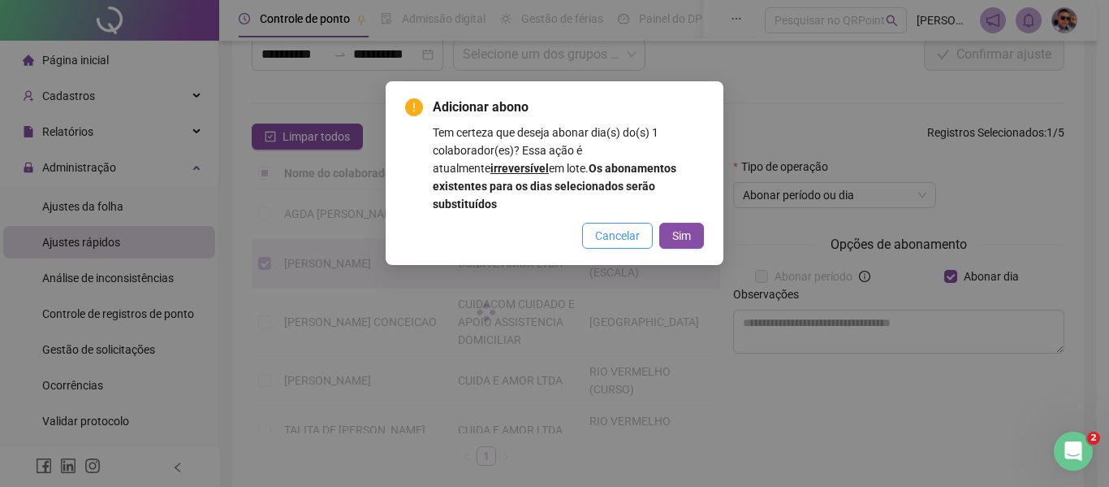 The width and height of the screenshot is (1109, 487). I want to click on b: Os abonamentos existentes para os dias selecionados serão substituídos, so click(555, 186).